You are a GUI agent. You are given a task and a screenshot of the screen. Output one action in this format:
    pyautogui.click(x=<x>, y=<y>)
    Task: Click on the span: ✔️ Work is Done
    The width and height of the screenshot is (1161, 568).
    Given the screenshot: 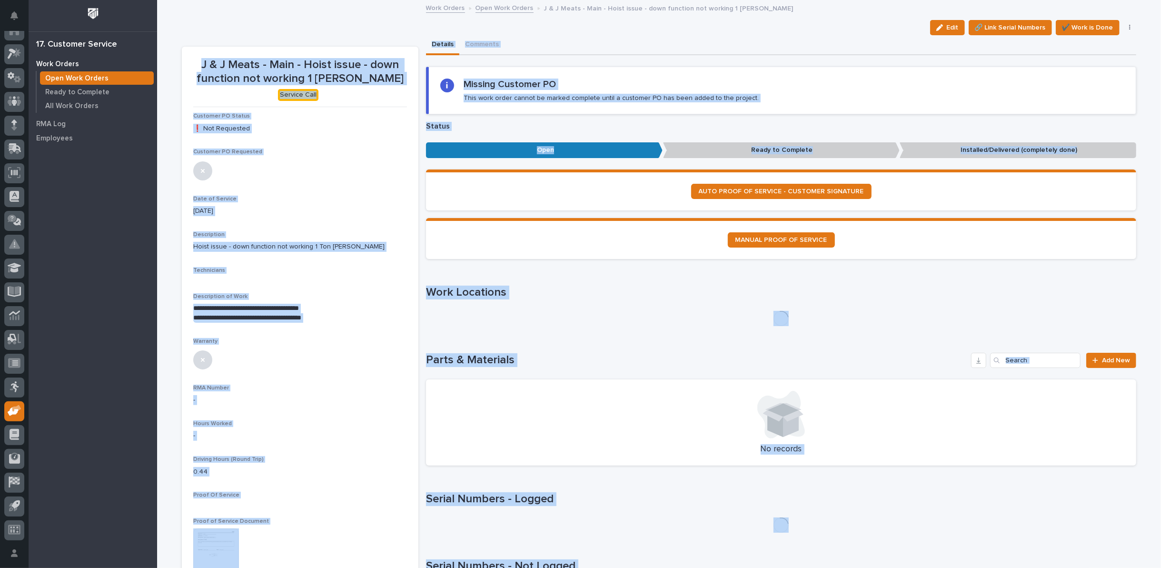 What is the action you would take?
    pyautogui.click(x=1088, y=28)
    